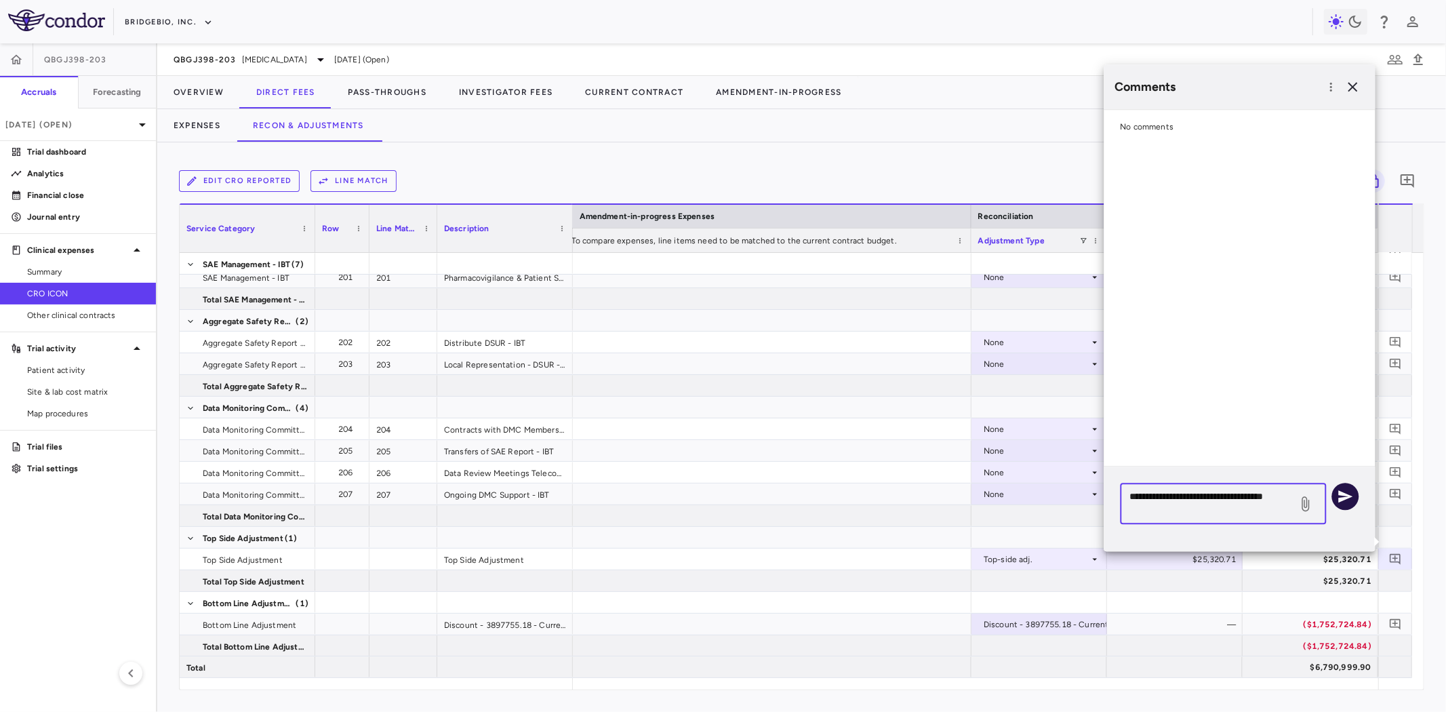 This screenshot has width=1446, height=712. Describe the element at coordinates (505, 428) in the screenshot. I see `div: Contracts with DMC Members - IBT` at that location.